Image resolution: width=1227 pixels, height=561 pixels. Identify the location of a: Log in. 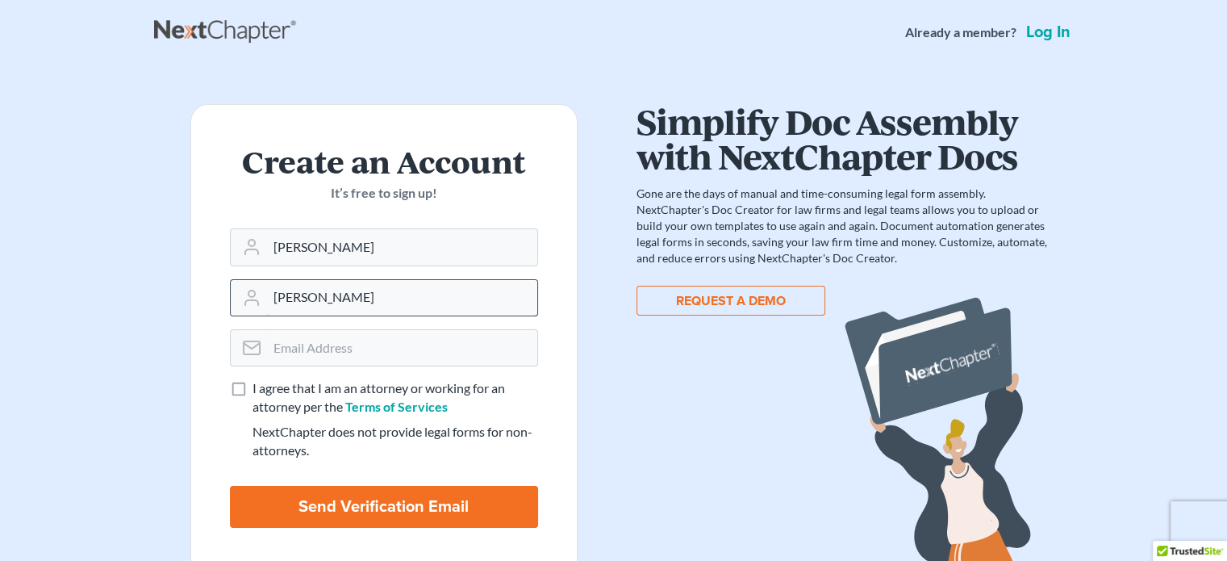
(1048, 32).